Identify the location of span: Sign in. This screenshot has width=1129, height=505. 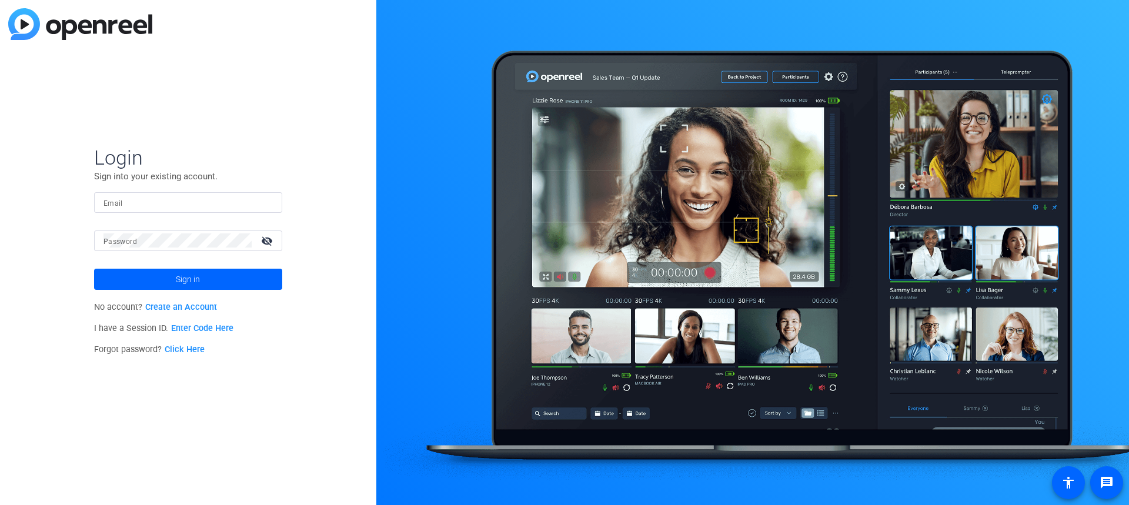
(188, 279).